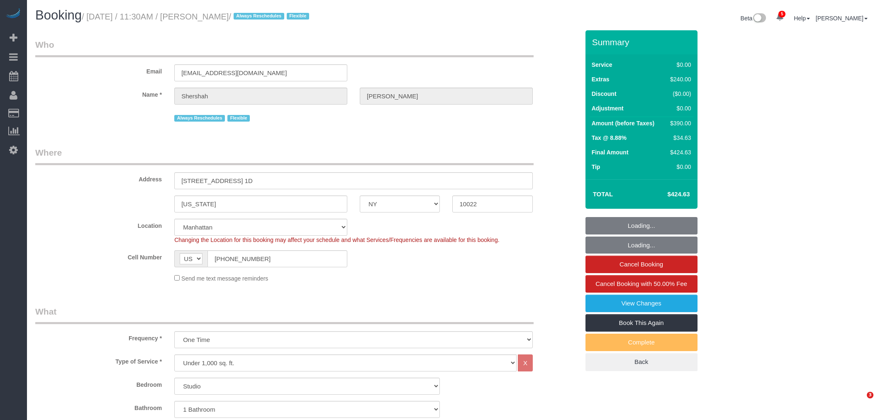 Image resolution: width=878 pixels, height=420 pixels. What do you see at coordinates (98, 224) in the screenshot?
I see `label: Location` at bounding box center [98, 224].